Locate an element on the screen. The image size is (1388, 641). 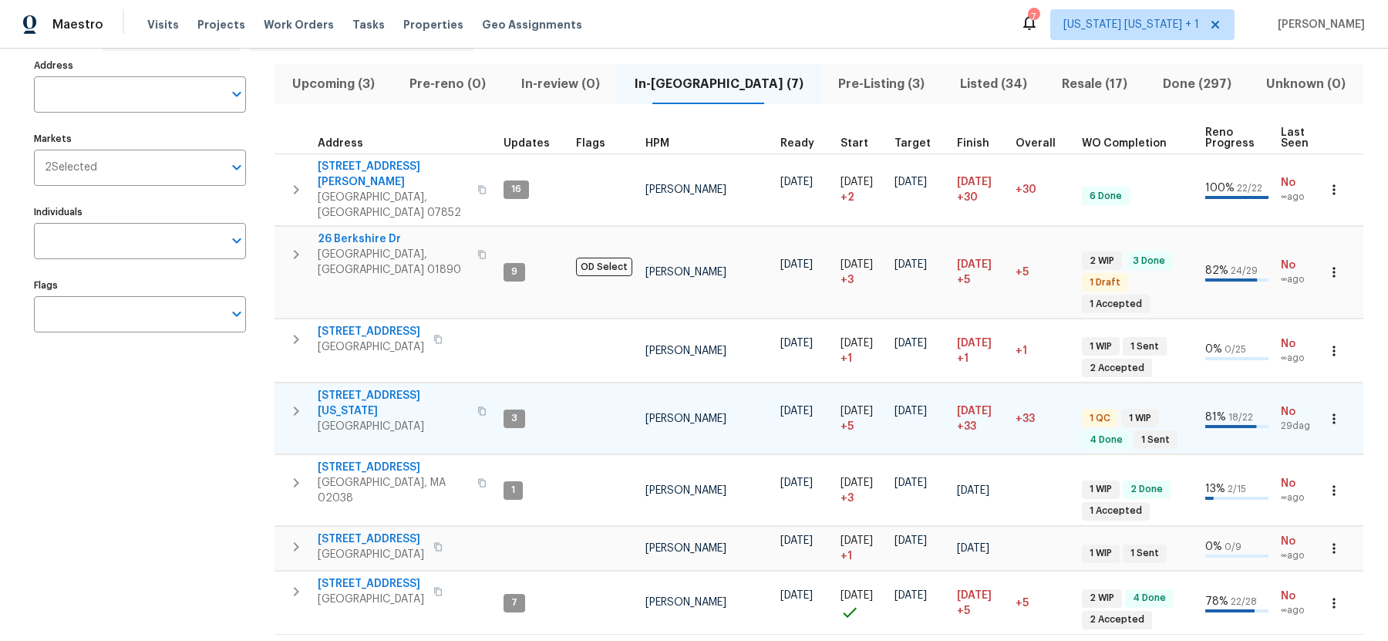
span: Finish is located at coordinates (973, 143).